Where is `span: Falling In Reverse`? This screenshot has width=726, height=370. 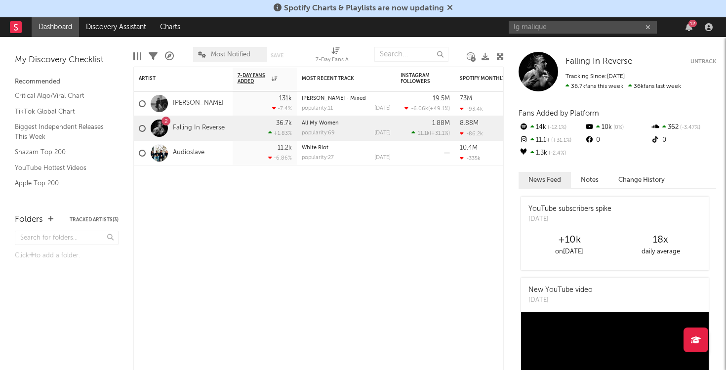 span: Falling In Reverse is located at coordinates (599, 61).